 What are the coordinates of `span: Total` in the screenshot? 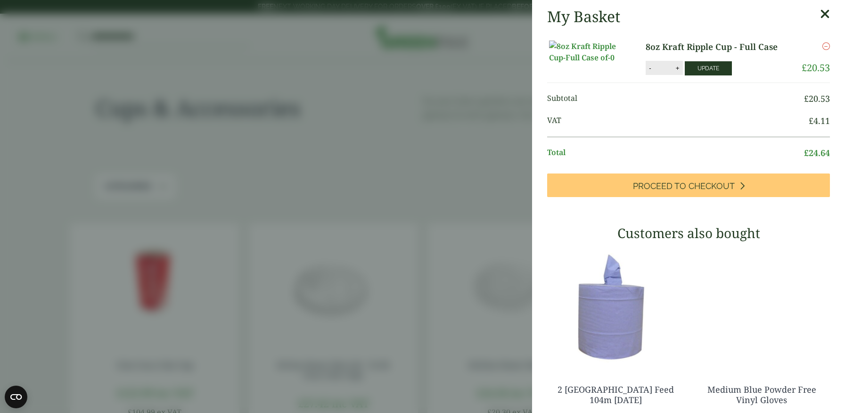 It's located at (676, 153).